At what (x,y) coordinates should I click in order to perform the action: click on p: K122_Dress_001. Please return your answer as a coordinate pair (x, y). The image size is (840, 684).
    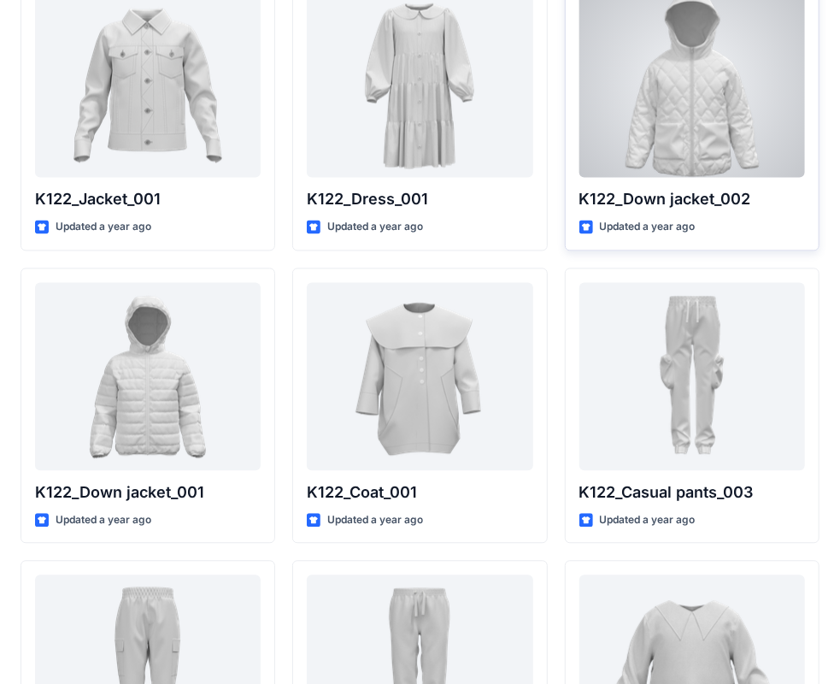
    Looking at the image, I should click on (420, 199).